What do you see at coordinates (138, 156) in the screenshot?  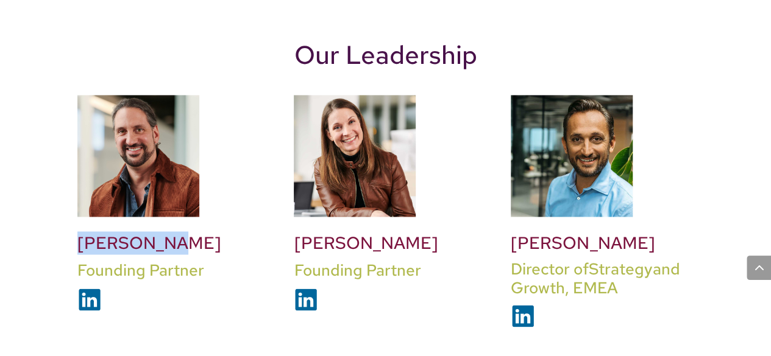 I see `img: JPW-3` at bounding box center [138, 156].